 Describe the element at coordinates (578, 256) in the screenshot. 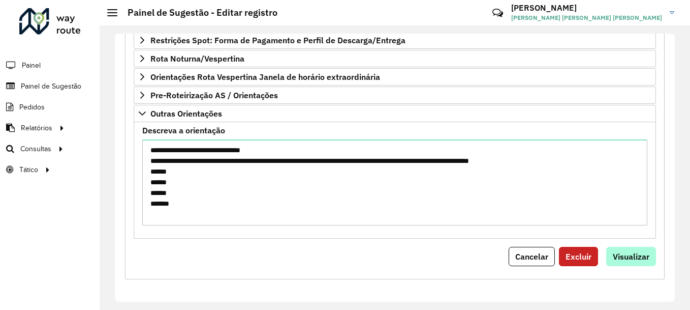

I see `button: Excluir` at that location.